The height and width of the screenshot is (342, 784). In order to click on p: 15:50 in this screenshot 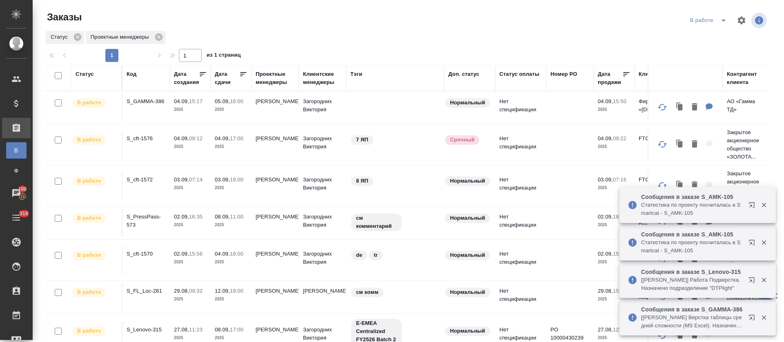, I will do `click(619, 101)`.